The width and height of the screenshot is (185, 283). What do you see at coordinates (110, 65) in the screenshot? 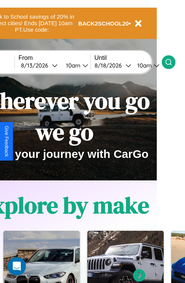
I see `div: 8 / 18 / 2026` at bounding box center [110, 65].